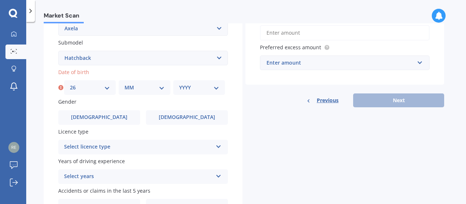 Image resolution: width=466 pixels, height=204 pixels. I want to click on span: Licence type, so click(73, 131).